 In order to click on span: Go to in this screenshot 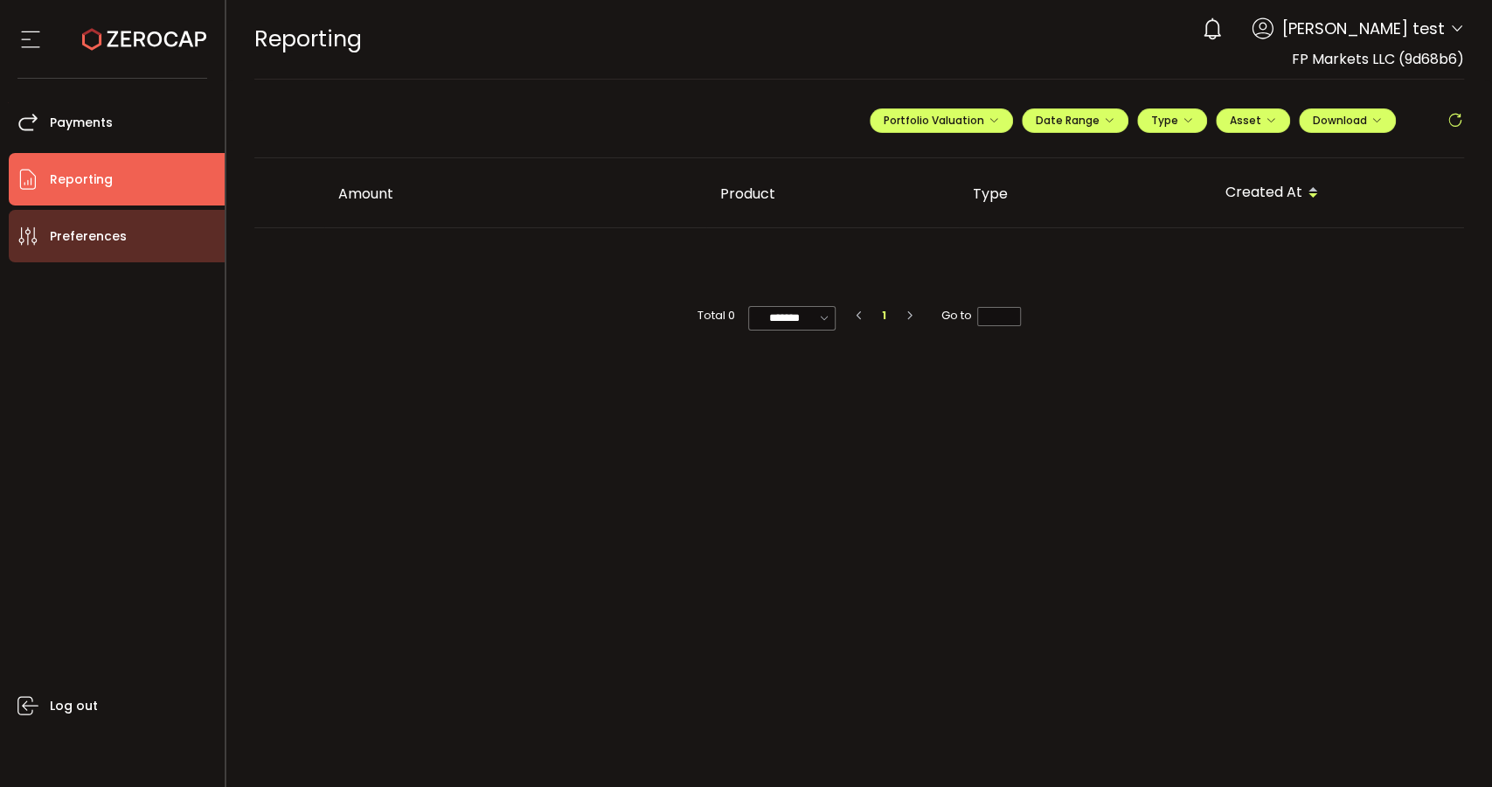, I will do `click(981, 316)`.